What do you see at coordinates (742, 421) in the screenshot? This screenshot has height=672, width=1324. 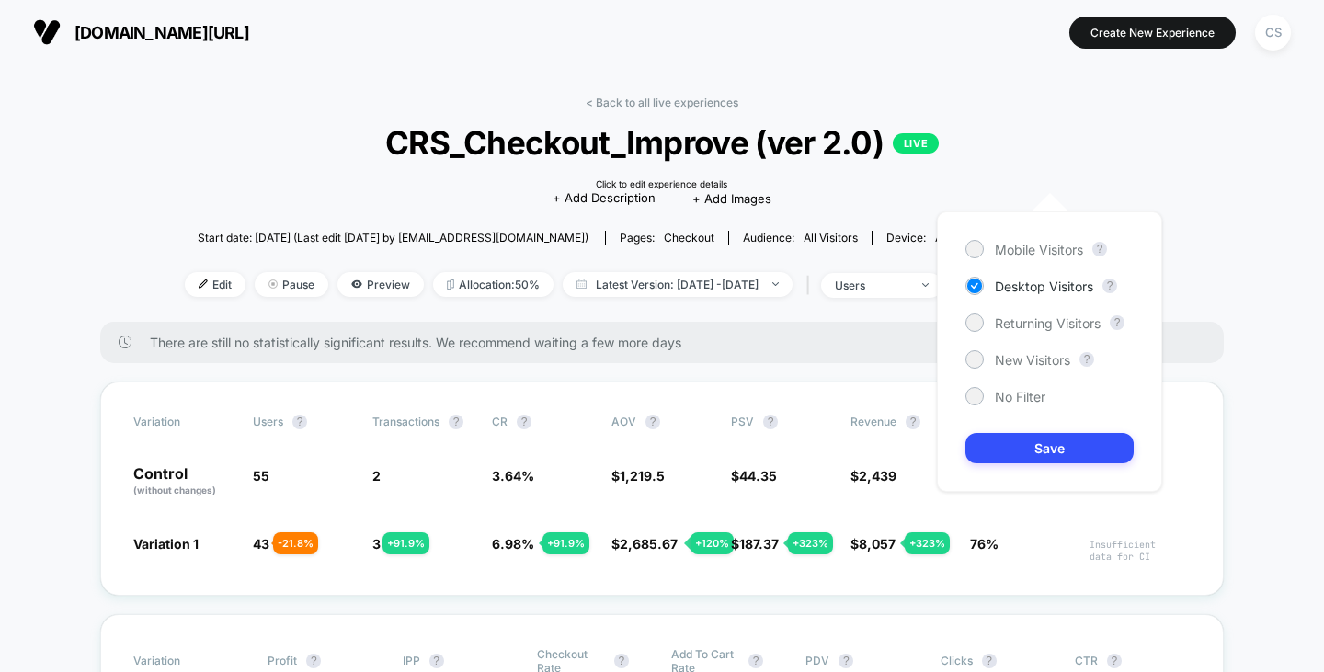 I see `span: PSV` at bounding box center [742, 421].